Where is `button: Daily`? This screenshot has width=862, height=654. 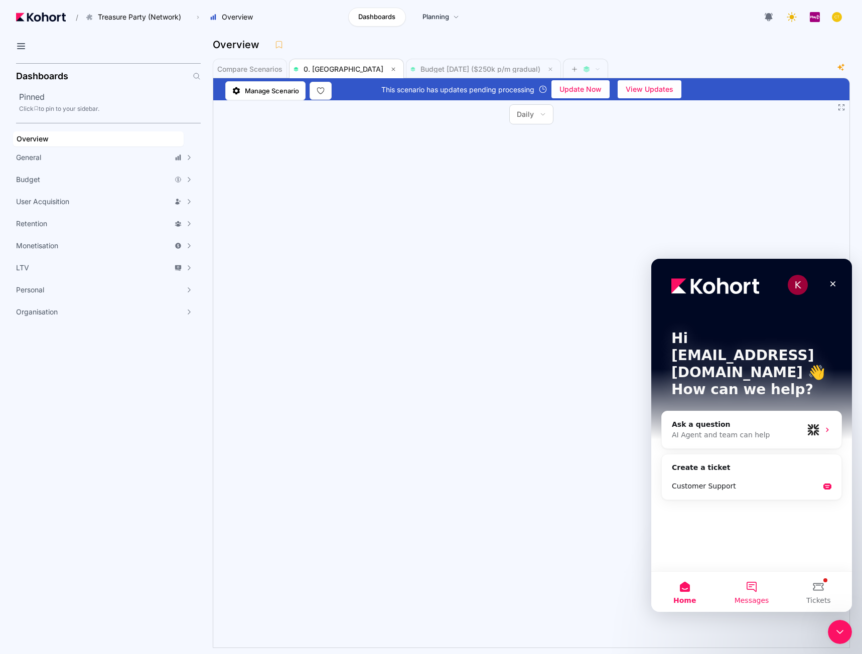 button: Daily is located at coordinates (531, 114).